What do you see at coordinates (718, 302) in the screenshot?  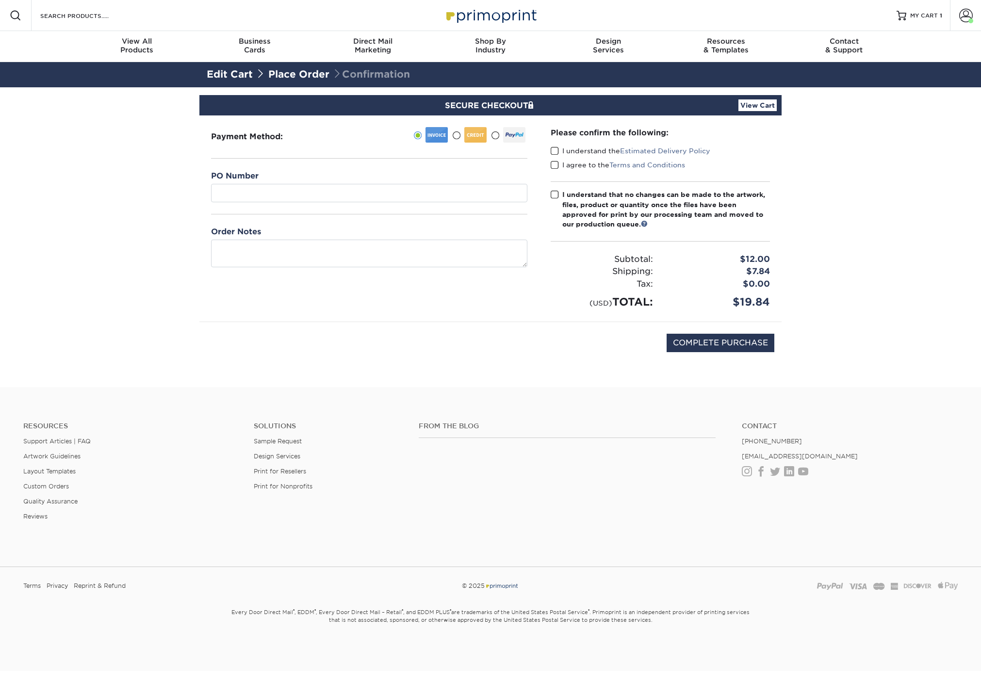 I see `div: $19.84` at bounding box center [718, 302].